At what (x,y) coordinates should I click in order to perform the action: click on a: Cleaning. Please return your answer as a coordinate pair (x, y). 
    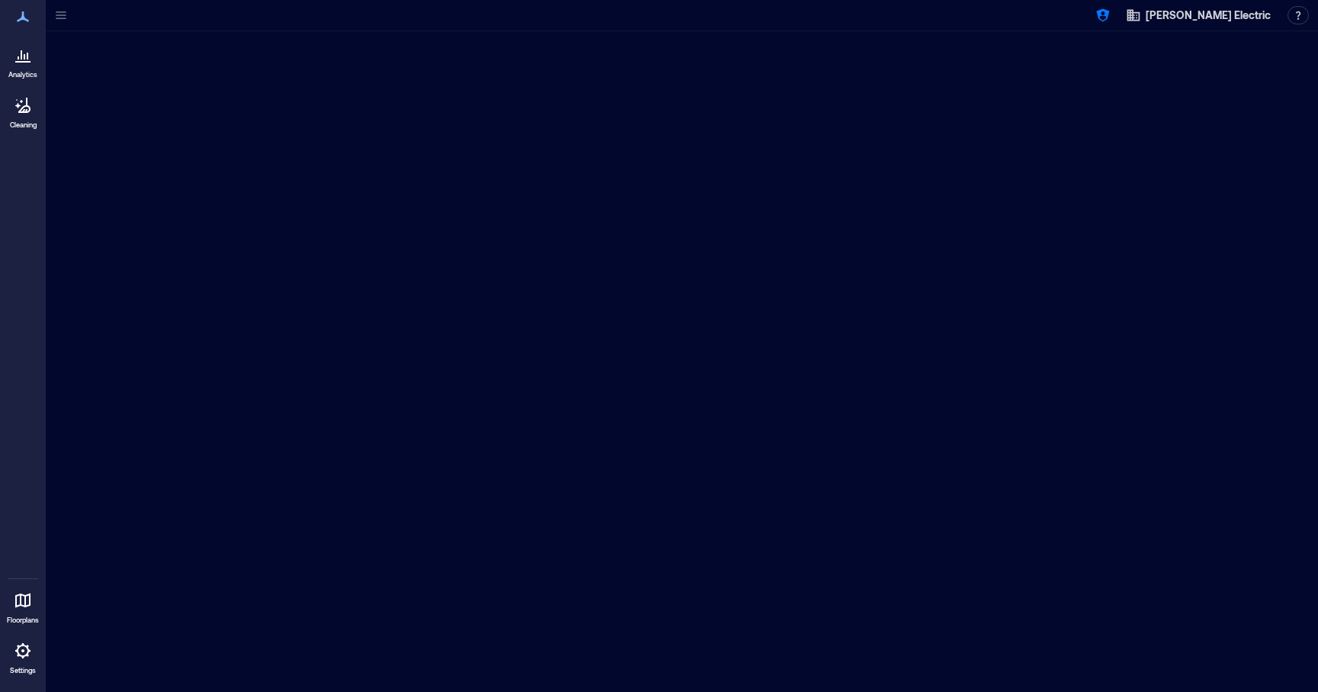
    Looking at the image, I should click on (23, 111).